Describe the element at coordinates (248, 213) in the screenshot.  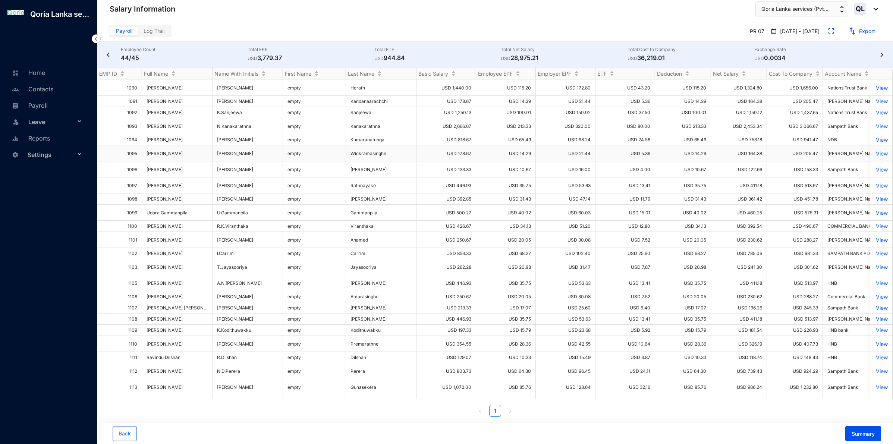
I see `td: U.Gammanpila` at that location.